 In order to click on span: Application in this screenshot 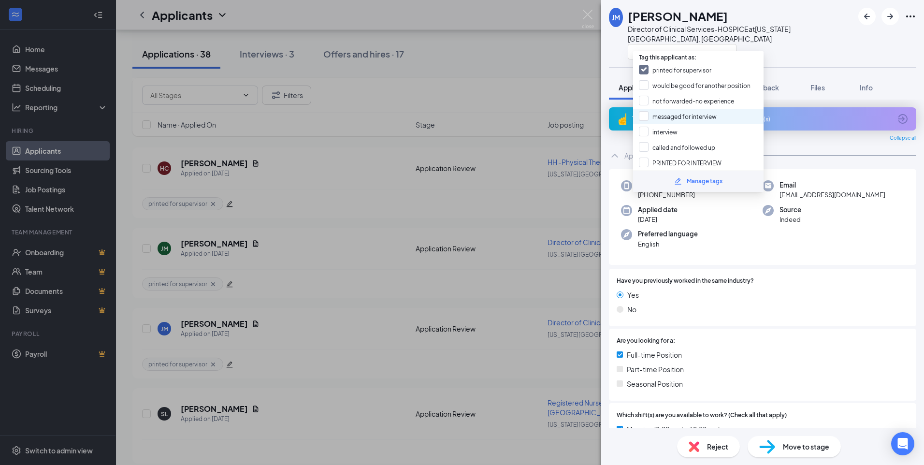, I will do `click(637, 88)`.